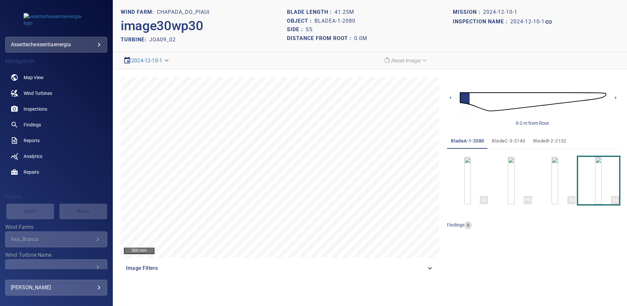  Describe the element at coordinates (52, 239) in the screenshot. I see `div: Asa_Branca` at that location.